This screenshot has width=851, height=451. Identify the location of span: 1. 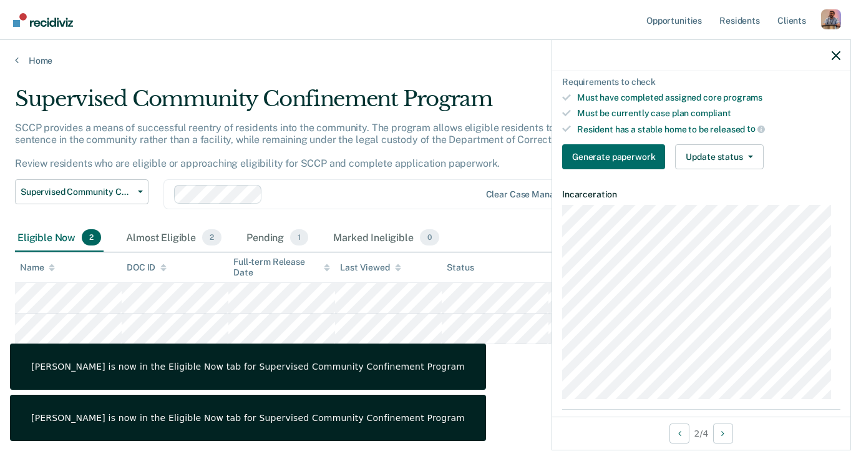
(299, 237).